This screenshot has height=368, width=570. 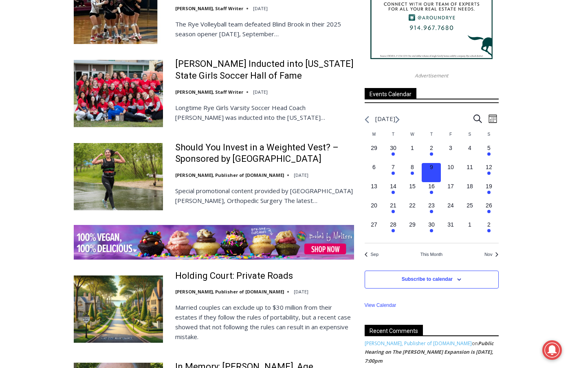 What do you see at coordinates (412, 167) in the screenshot?
I see `time: 8` at bounding box center [412, 167].